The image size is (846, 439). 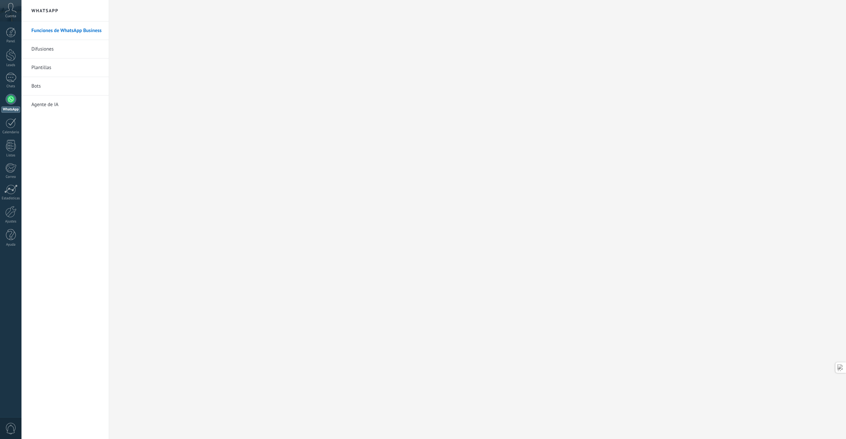 What do you see at coordinates (11, 86) in the screenshot?
I see `div: Chats` at bounding box center [11, 86].